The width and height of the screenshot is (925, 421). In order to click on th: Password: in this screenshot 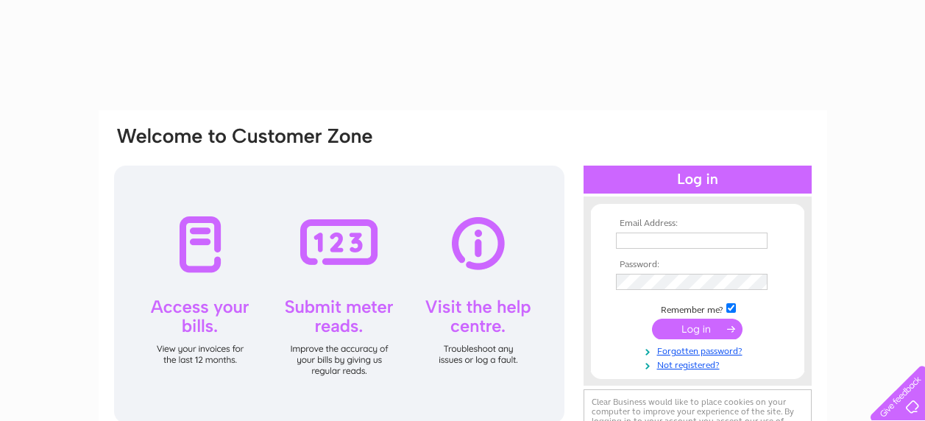, I will do `click(697, 265)`.